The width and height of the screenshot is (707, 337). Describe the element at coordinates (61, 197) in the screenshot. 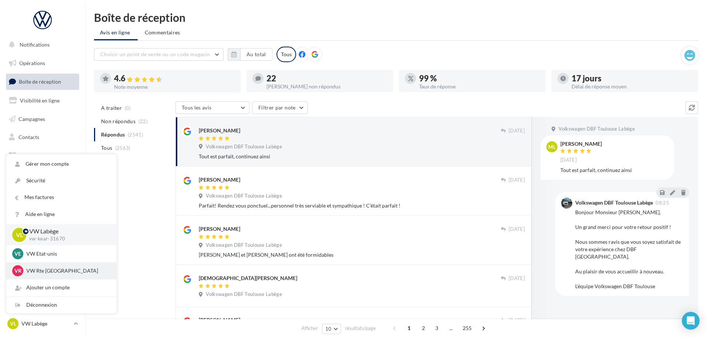

I see `a: Mes factures` at that location.